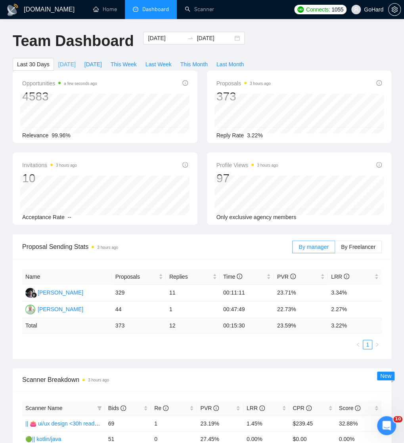  I want to click on td: 12, so click(193, 325).